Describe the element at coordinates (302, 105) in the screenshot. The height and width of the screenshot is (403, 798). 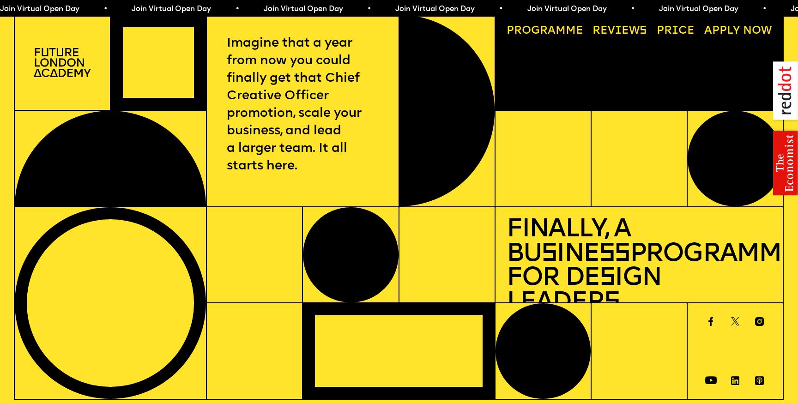
I see `p: Imagine that a year from now you could finally get that Chief Creative Officer promotion, scale y...` at that location.